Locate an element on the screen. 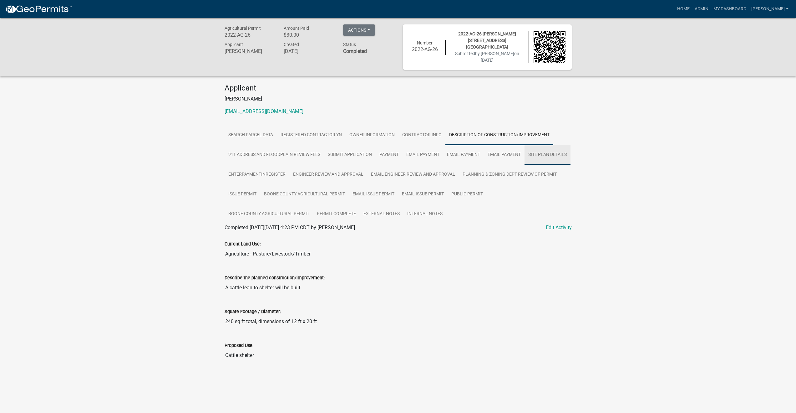 The width and height of the screenshot is (796, 413). a: Engineer Review and Approval is located at coordinates (328, 175).